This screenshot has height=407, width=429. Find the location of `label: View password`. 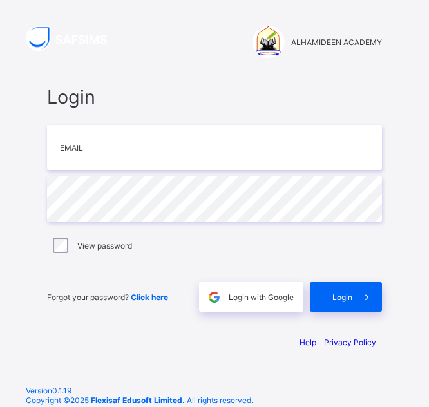

label: View password is located at coordinates (104, 245).